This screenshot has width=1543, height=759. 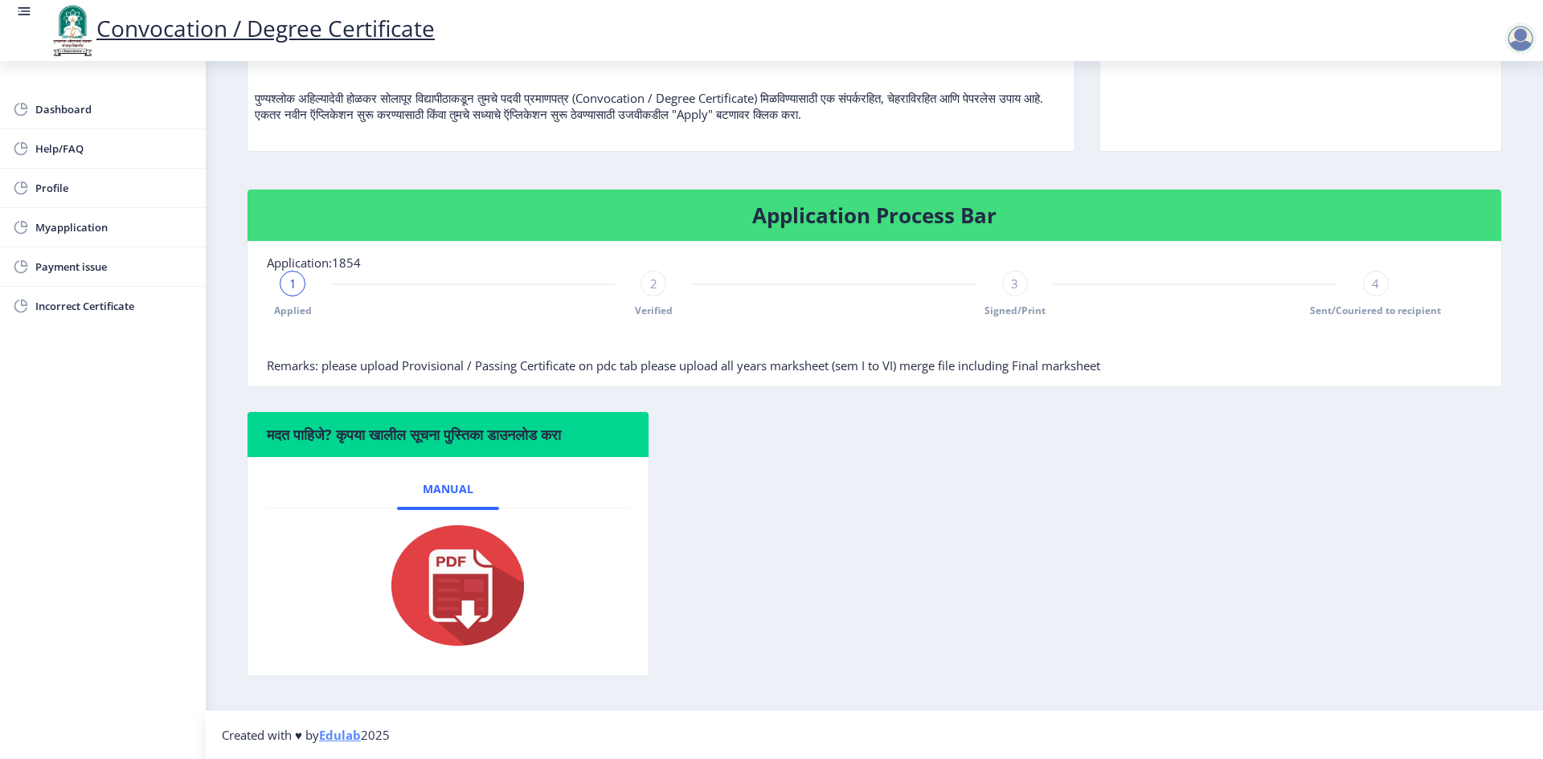 What do you see at coordinates (340, 735) in the screenshot?
I see `a: Edulab` at bounding box center [340, 735].